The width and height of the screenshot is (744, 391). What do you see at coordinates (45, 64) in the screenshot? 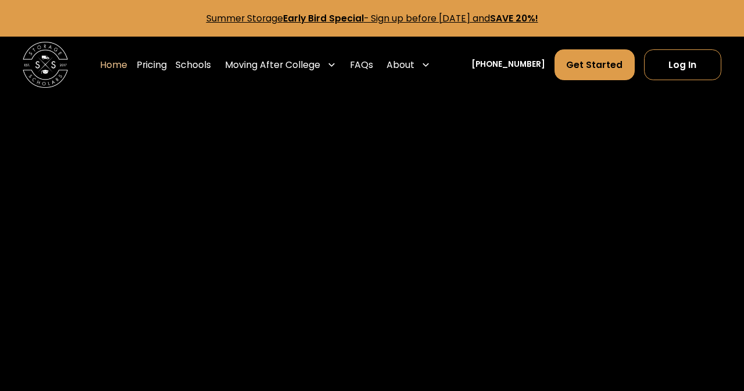
I see `img: Storage Scholars main logo` at bounding box center [45, 64].